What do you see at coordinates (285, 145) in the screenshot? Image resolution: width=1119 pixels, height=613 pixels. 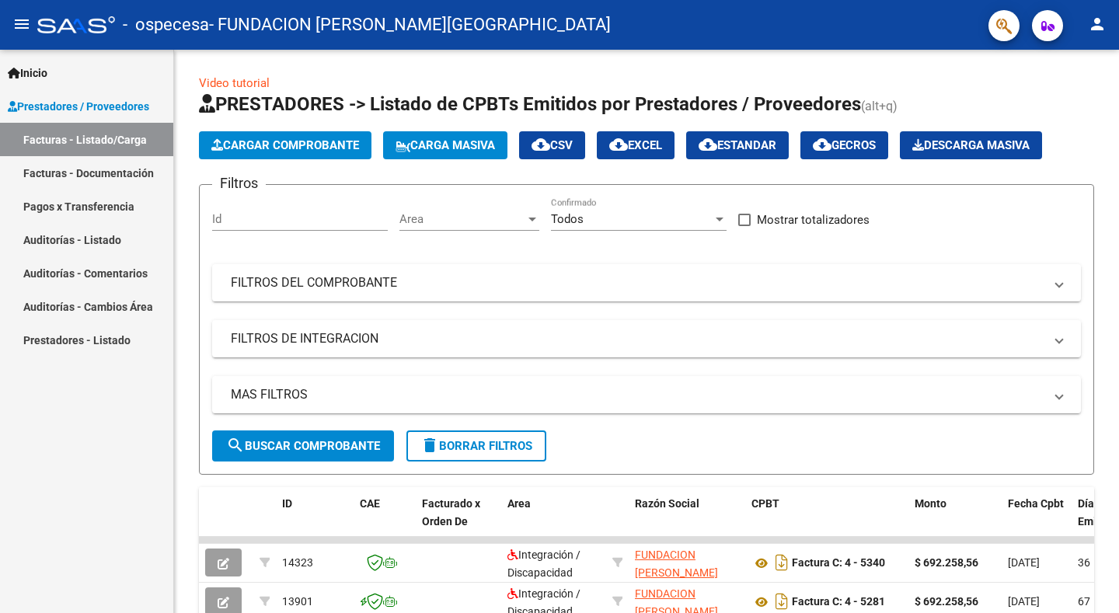 I see `span: Cargar Comprobante` at bounding box center [285, 145].